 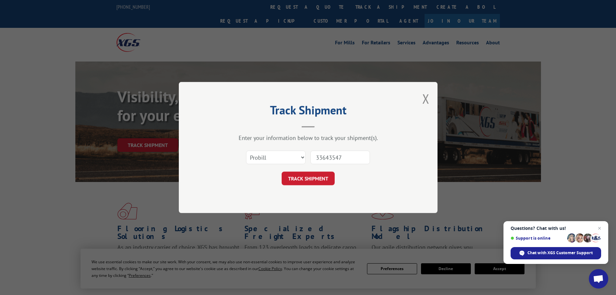 I want to click on h2: Track Shipment, so click(x=308, y=112).